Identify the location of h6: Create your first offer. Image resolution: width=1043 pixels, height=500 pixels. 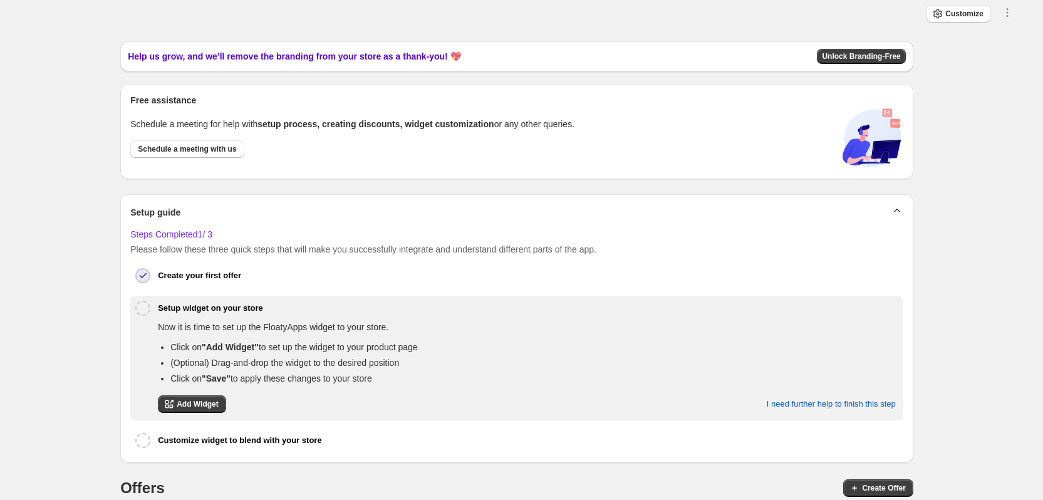
(199, 276).